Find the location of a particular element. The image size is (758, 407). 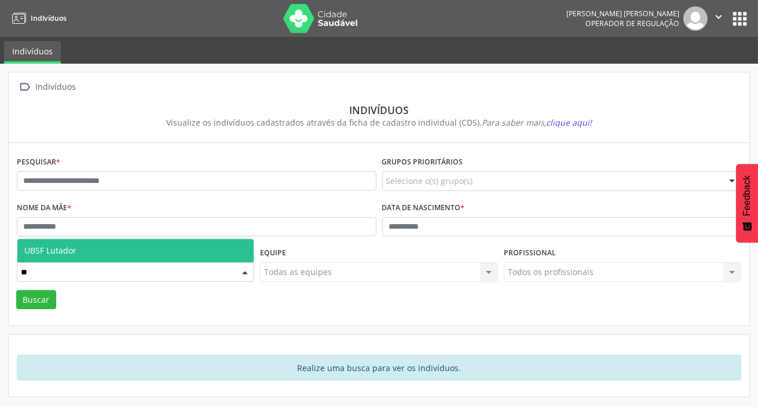

label: Equipe is located at coordinates (273, 253).